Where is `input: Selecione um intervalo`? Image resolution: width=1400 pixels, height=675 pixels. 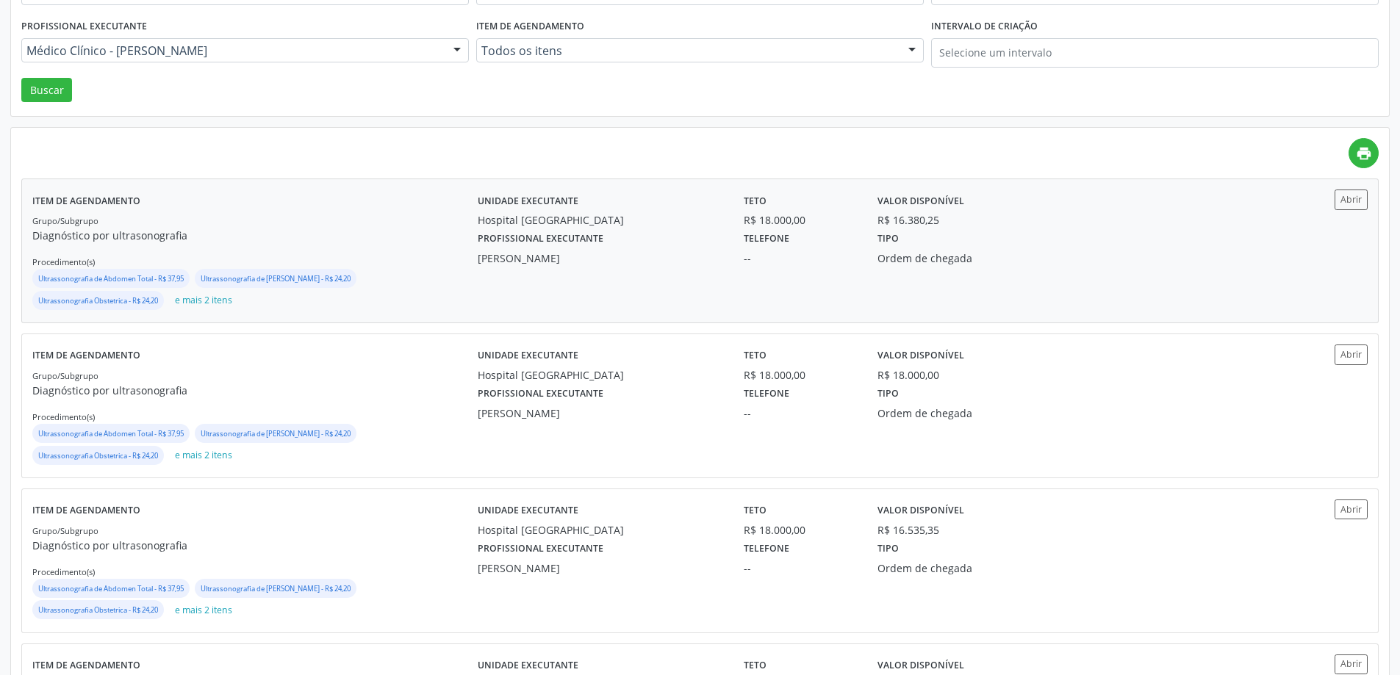 input: Selecione um intervalo is located at coordinates (1154, 53).